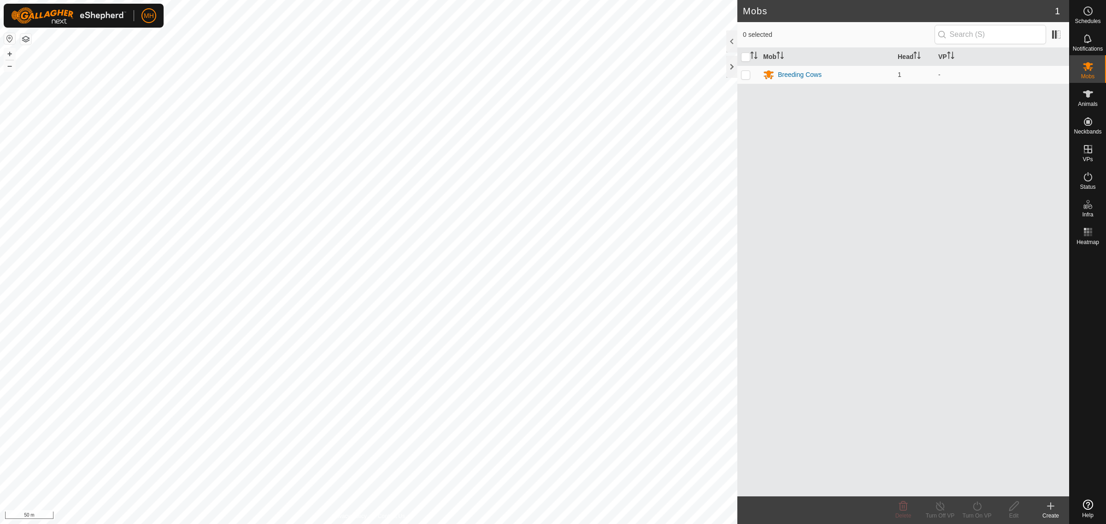  What do you see at coordinates (69, 16) in the screenshot?
I see `img: Gallagher Logo` at bounding box center [69, 16].